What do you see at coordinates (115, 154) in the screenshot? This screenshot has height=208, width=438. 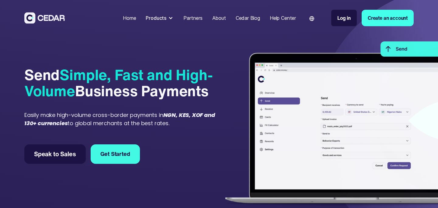 I see `a: Get Started` at bounding box center [115, 154].